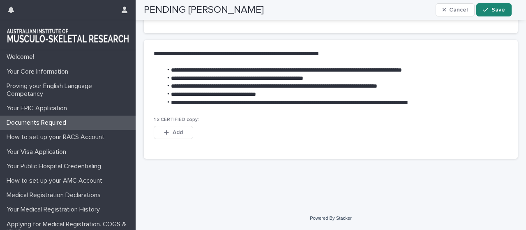  Describe the element at coordinates (330, 218) in the screenshot. I see `a: Powered By Stacker` at that location.